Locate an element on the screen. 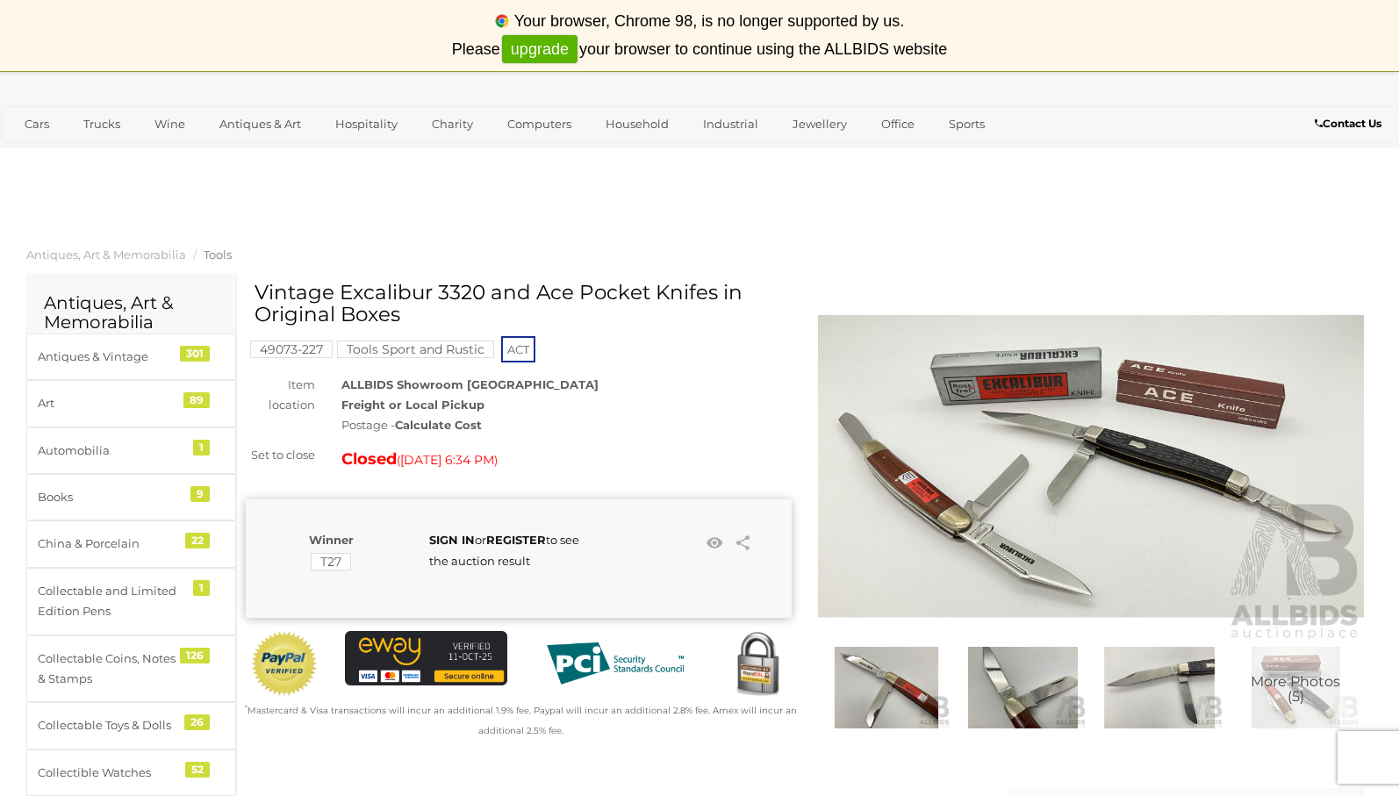 The image size is (1399, 796). a: Contact Us is located at coordinates (1350, 124).